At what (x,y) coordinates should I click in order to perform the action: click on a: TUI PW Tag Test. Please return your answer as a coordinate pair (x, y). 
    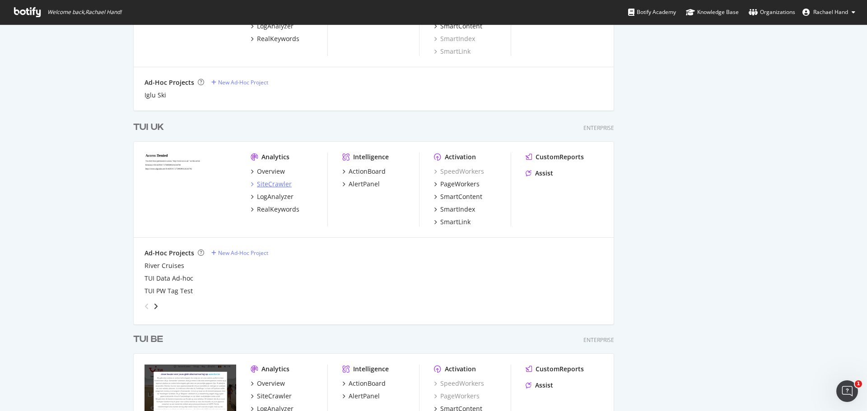
    Looking at the image, I should click on (168, 291).